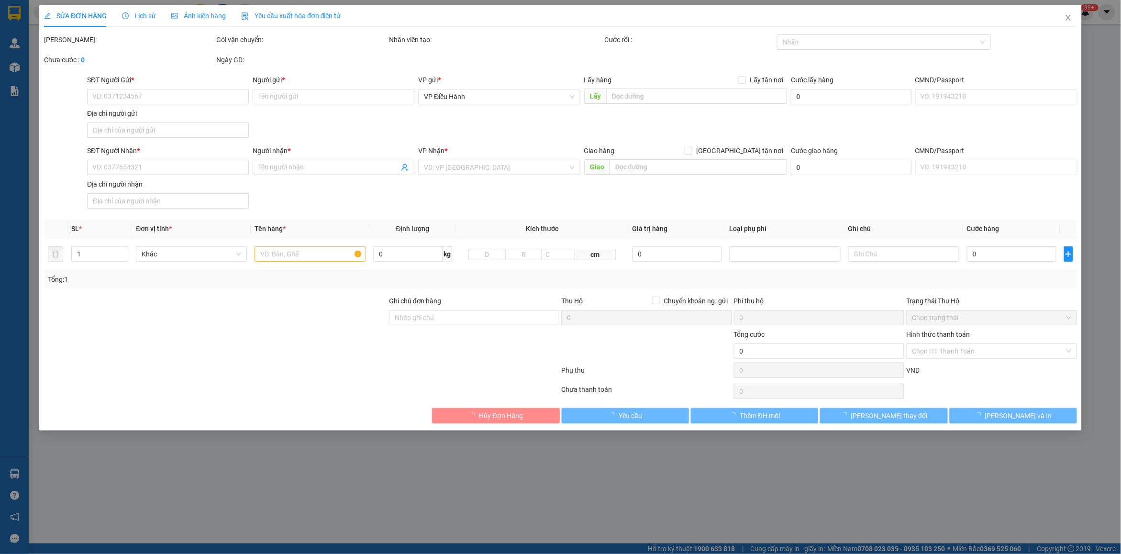  Describe the element at coordinates (125, 16) in the screenshot. I see `span: clock-circle` at that location.